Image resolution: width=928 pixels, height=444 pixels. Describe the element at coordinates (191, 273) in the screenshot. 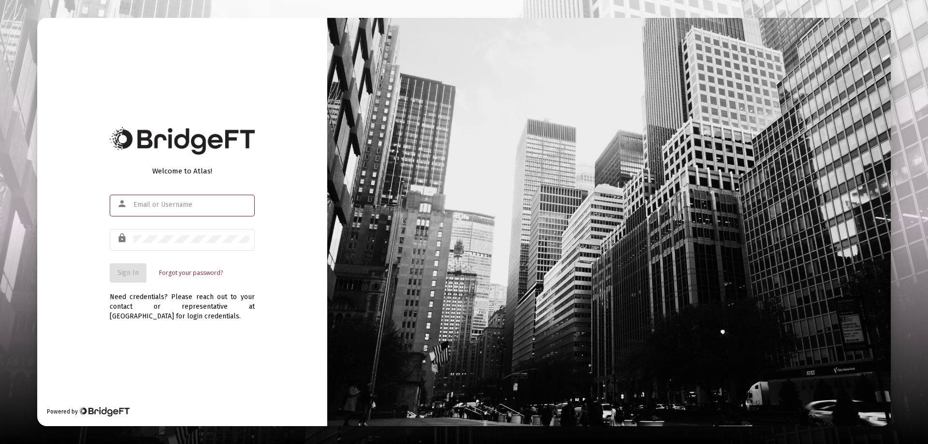

I see `a: Forgot your password?` at that location.